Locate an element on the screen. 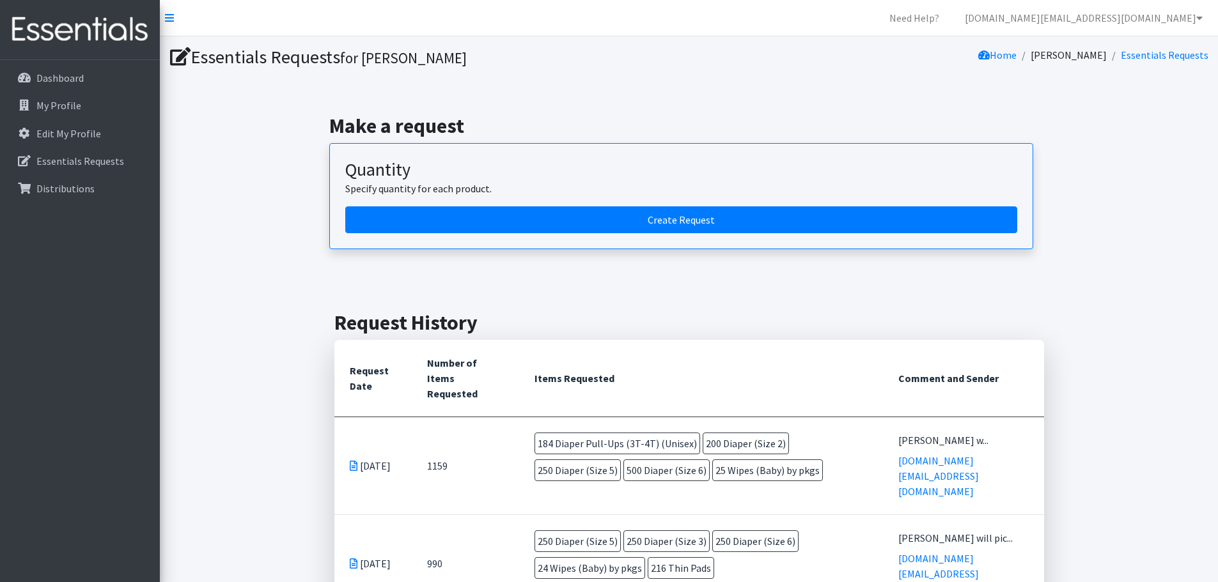  th: Comment and Sender is located at coordinates (963, 379).